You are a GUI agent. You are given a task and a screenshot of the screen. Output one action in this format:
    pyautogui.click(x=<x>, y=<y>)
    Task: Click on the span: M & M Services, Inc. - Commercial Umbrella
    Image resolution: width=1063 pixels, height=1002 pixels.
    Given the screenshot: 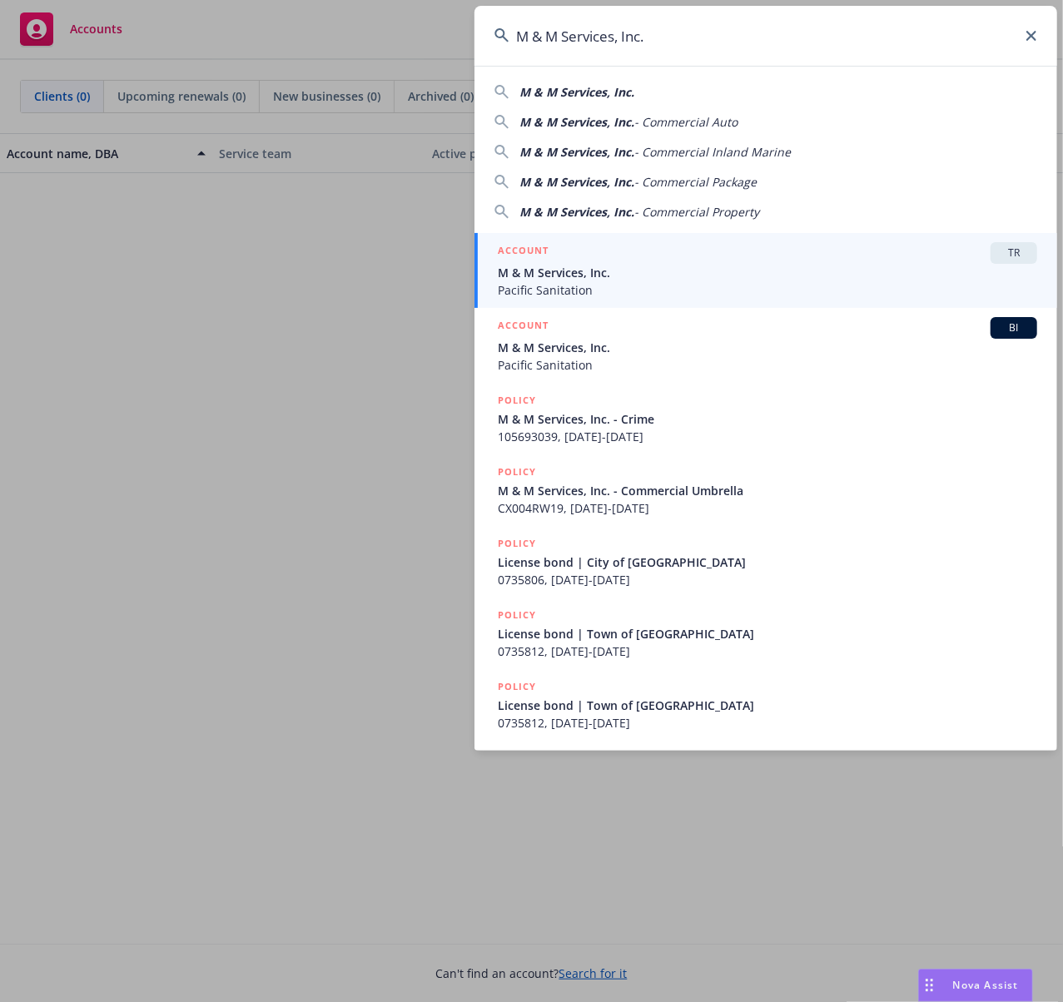 What is the action you would take?
    pyautogui.click(x=768, y=490)
    